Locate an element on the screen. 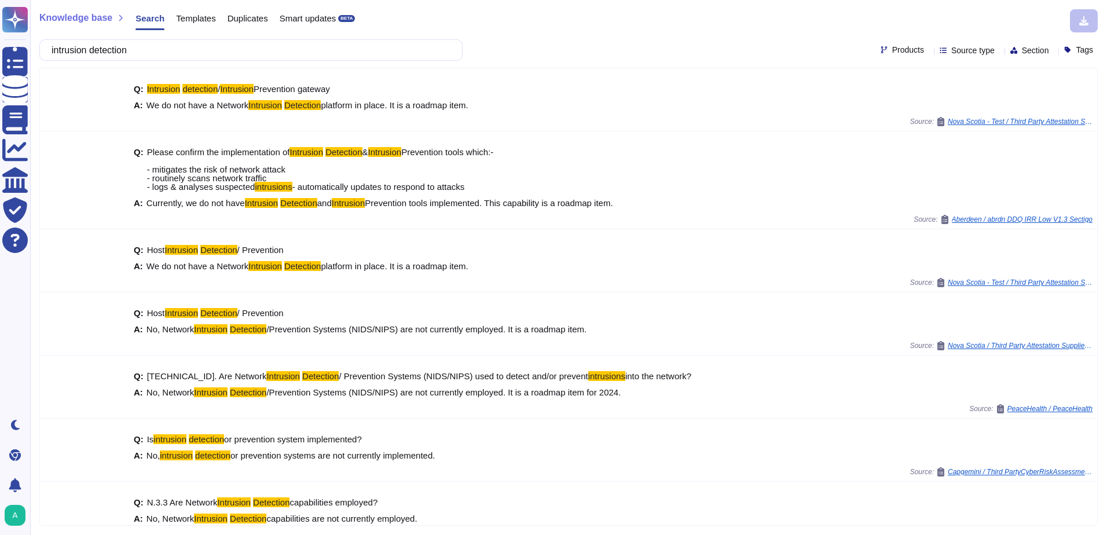 This screenshot has height=535, width=1107. span: Prevention gateway is located at coordinates (292, 89).